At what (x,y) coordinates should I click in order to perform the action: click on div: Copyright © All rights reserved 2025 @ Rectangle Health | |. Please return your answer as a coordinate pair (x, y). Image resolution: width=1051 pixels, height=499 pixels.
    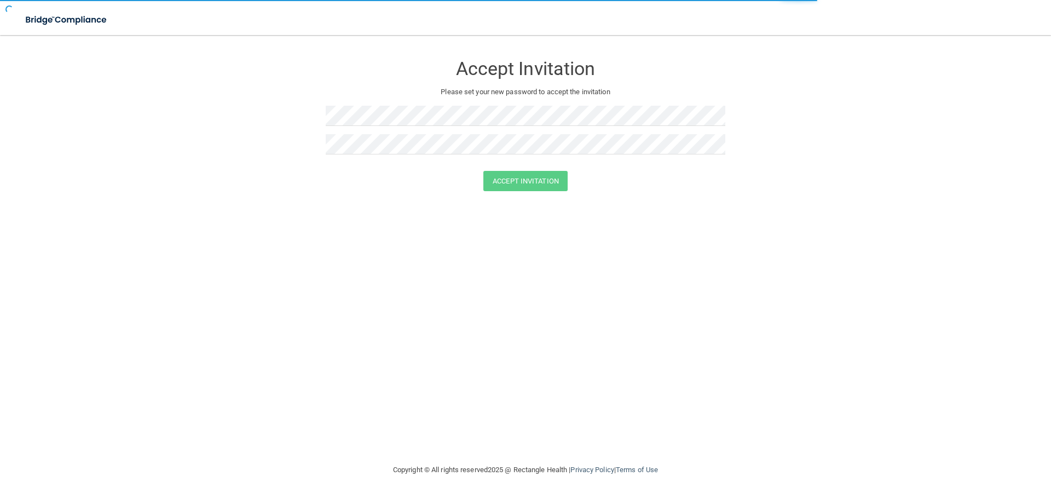
    Looking at the image, I should click on (525, 470).